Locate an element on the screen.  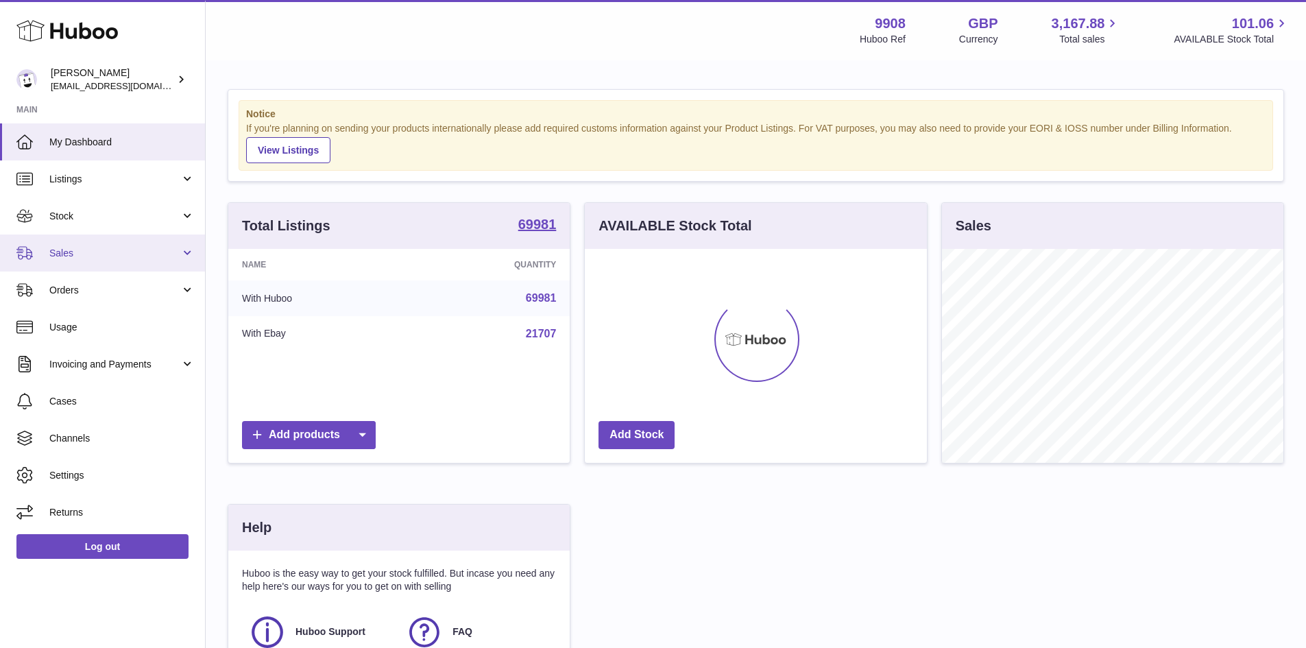
td: With Ebay is located at coordinates (318, 334).